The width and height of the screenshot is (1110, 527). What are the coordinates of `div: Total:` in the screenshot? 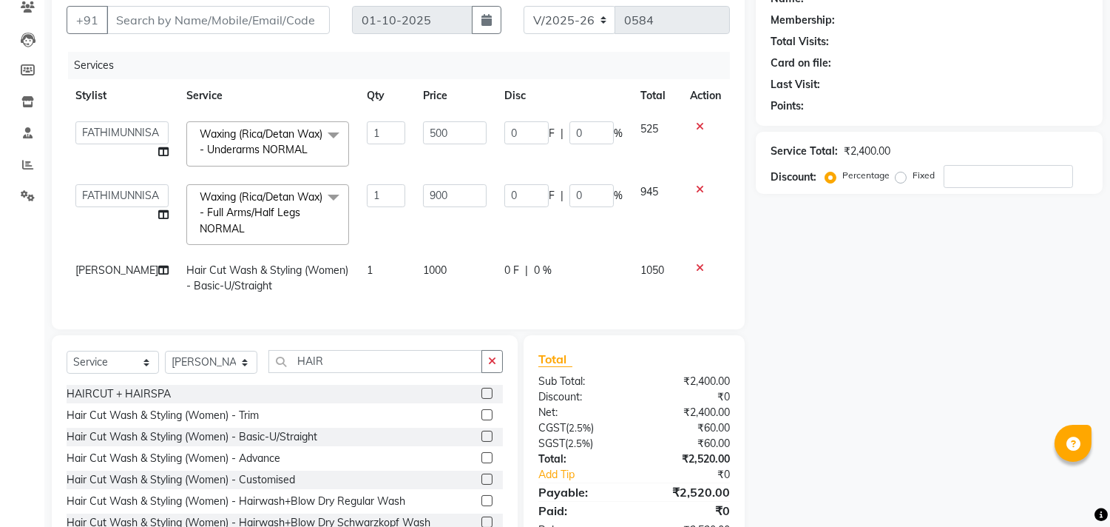 It's located at (581, 459).